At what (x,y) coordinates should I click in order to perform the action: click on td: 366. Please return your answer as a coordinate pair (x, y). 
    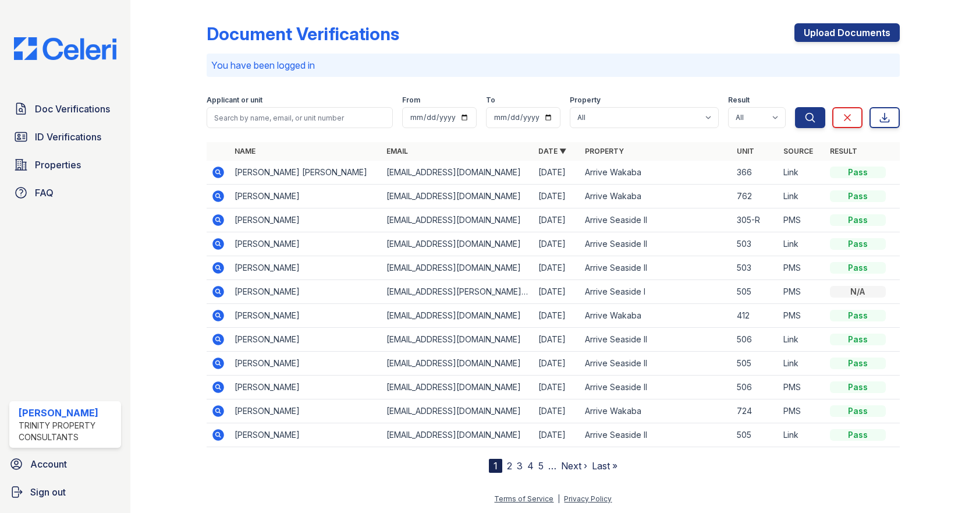
    Looking at the image, I should click on (755, 172).